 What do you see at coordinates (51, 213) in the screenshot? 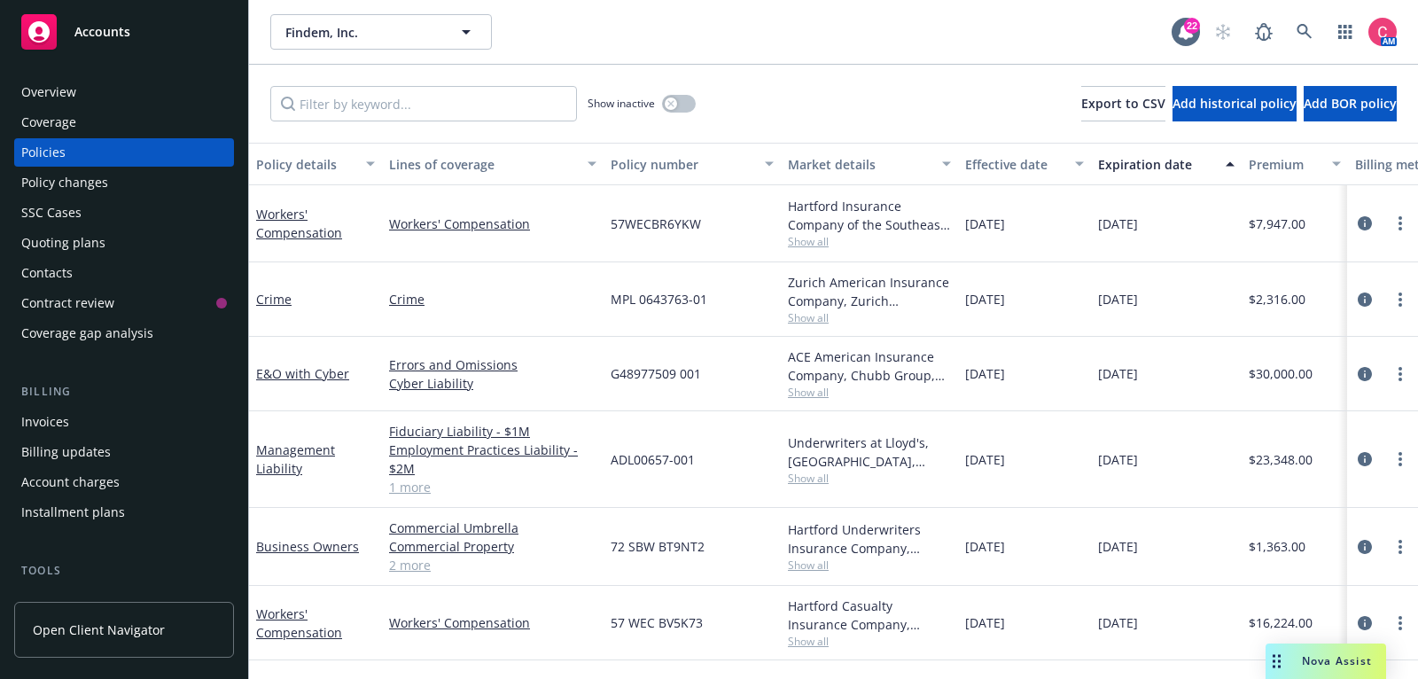
I see `div: SSC Cases` at bounding box center [51, 213].